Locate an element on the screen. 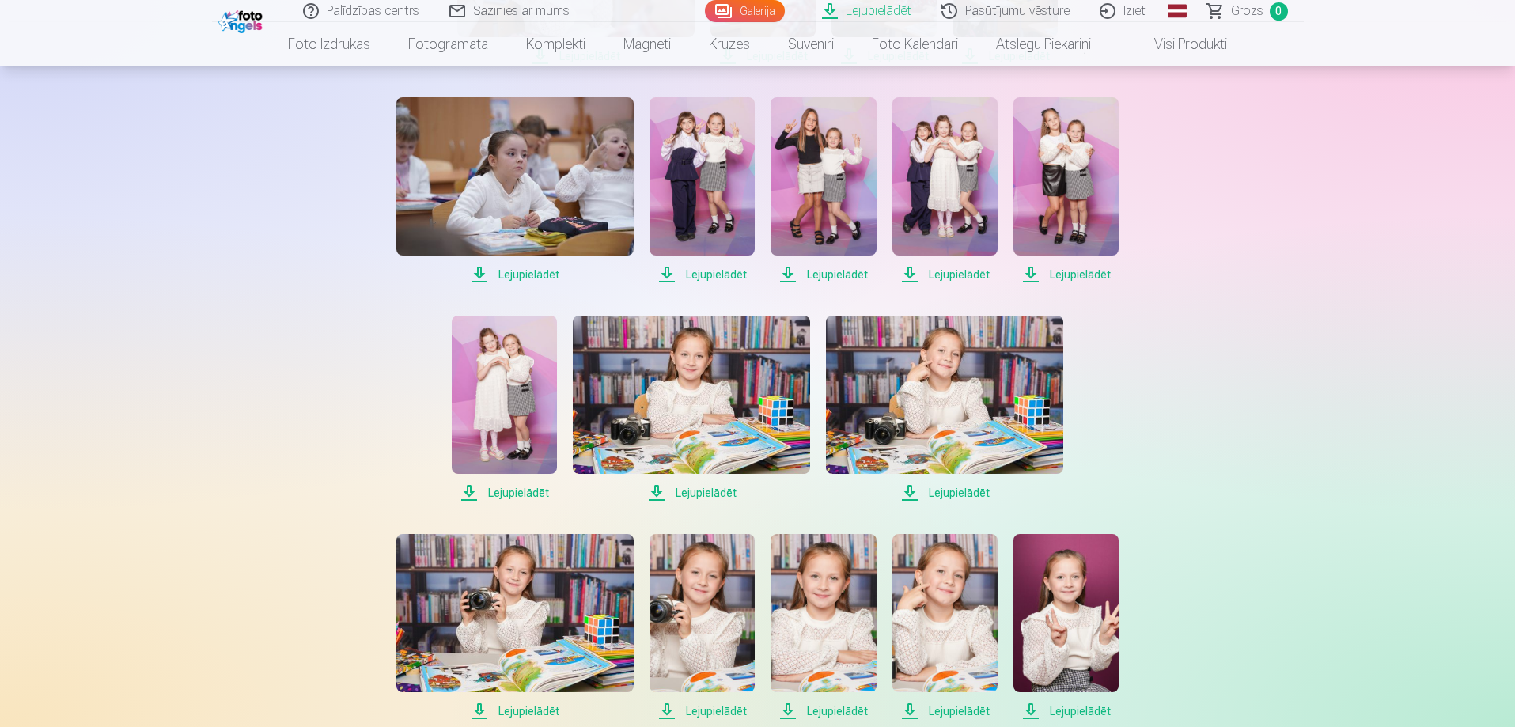 Image resolution: width=1515 pixels, height=727 pixels. a: Atslēgu piekariņi is located at coordinates (1044, 44).